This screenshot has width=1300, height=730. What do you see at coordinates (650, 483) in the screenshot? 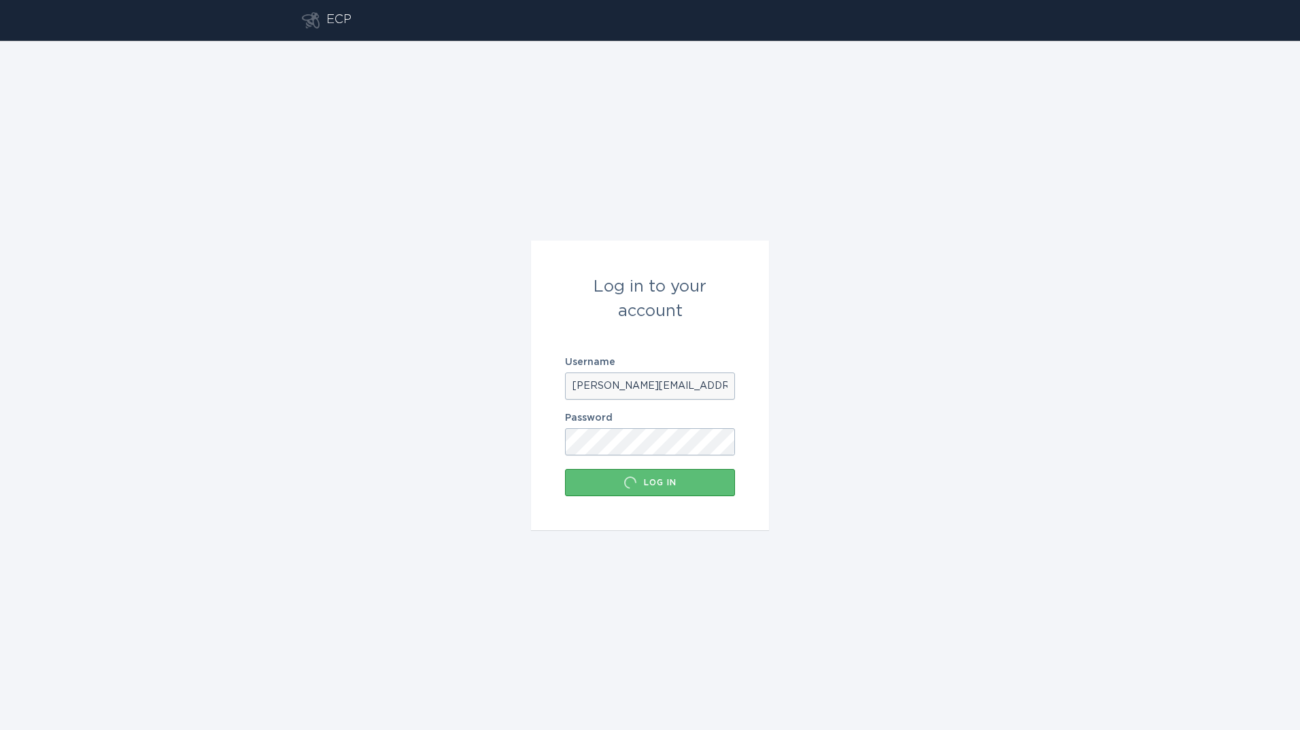
I see `div: Log in` at bounding box center [650, 483].